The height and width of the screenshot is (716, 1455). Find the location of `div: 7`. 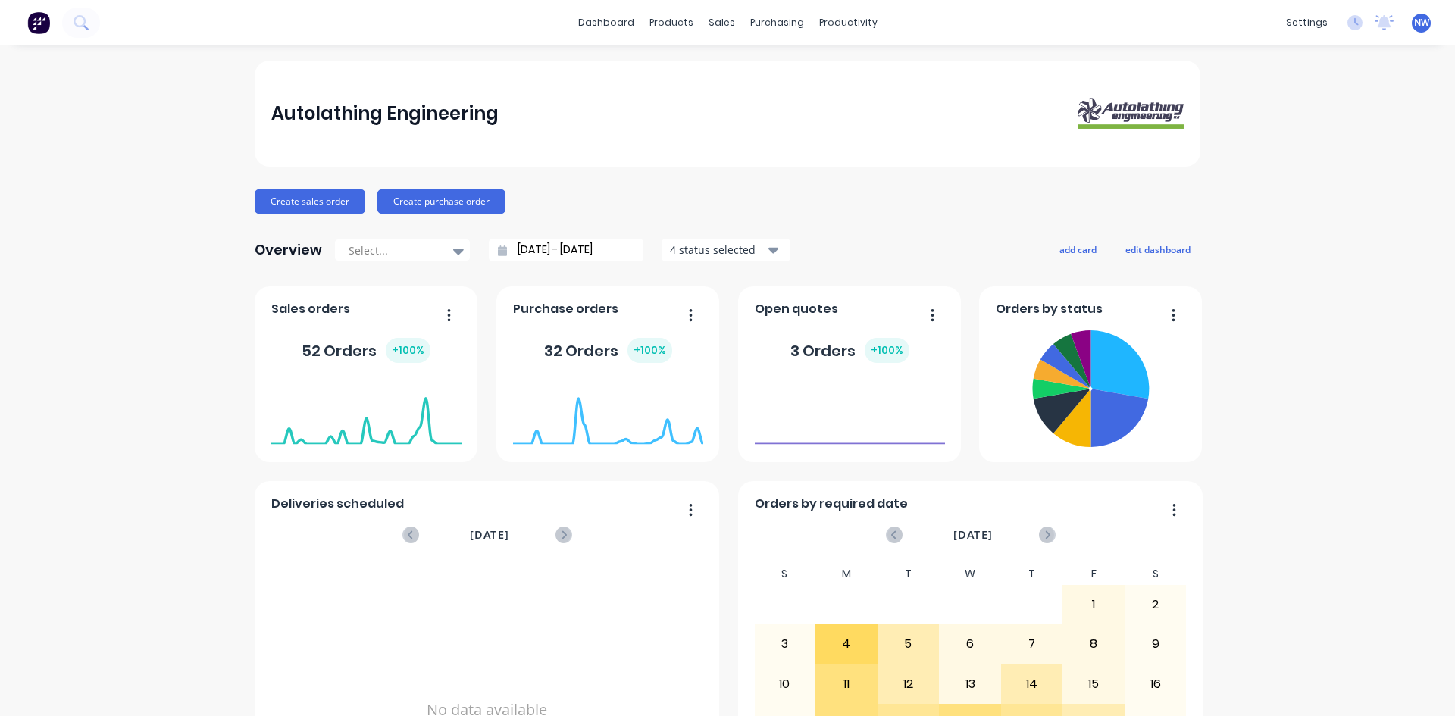

div: 7 is located at coordinates (1032, 644).